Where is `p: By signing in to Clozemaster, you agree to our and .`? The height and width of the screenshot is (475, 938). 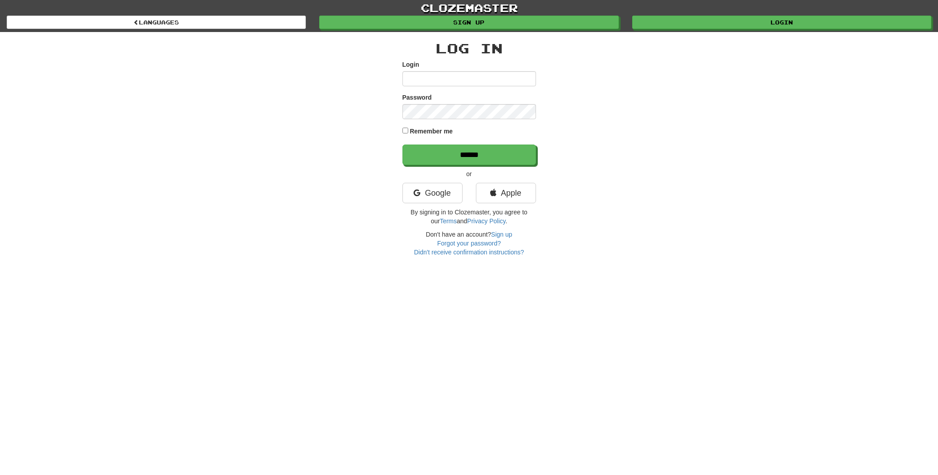
p: By signing in to Clozemaster, you agree to our and . is located at coordinates (469, 217).